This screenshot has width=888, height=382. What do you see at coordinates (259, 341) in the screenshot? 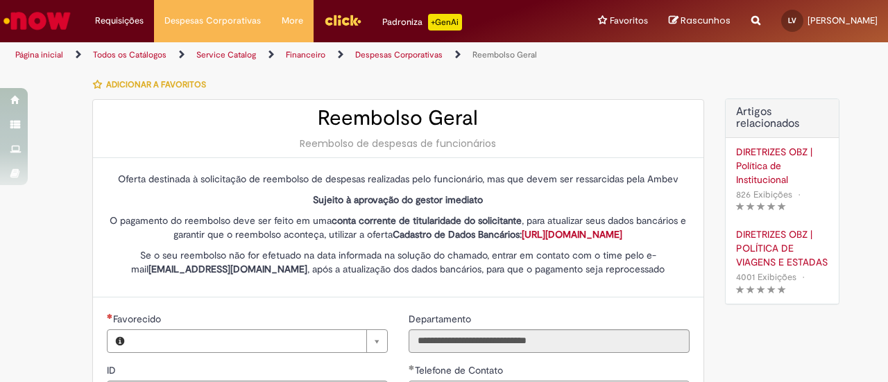
I see `a: Limpar campo Favorecido` at bounding box center [259, 341].